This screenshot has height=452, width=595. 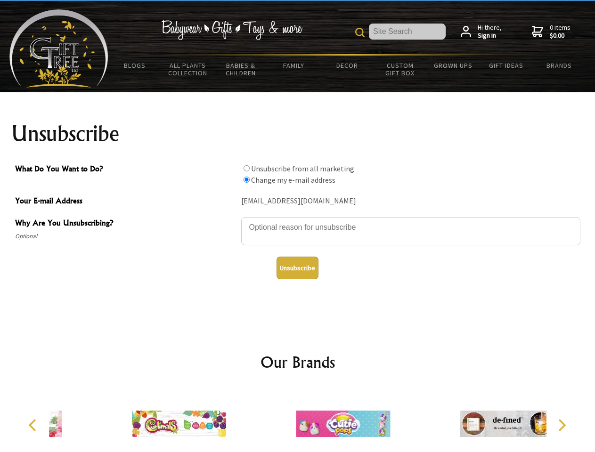 I want to click on a: 0 items$0.00, so click(x=551, y=32).